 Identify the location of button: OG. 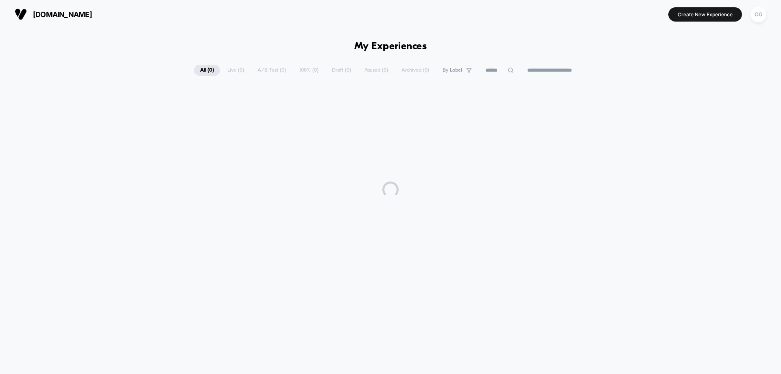
(758, 14).